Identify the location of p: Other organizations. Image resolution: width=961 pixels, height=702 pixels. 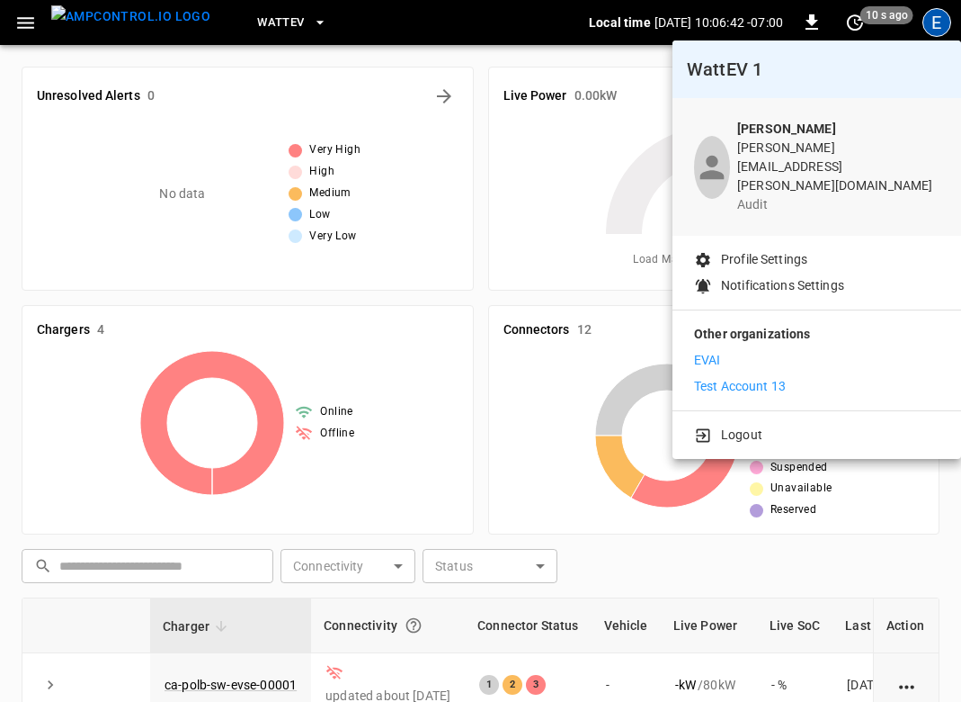
(817, 337).